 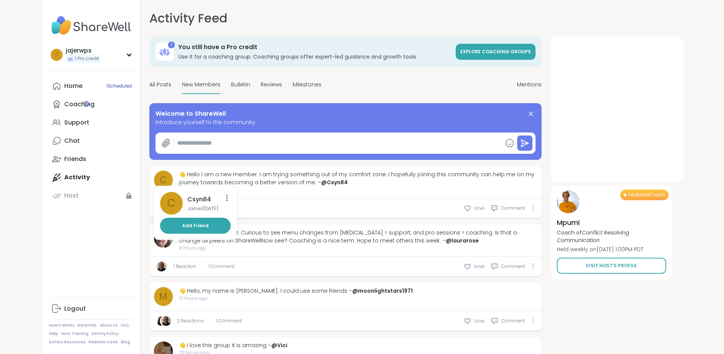 I want to click on div: Coaching, so click(x=79, y=104).